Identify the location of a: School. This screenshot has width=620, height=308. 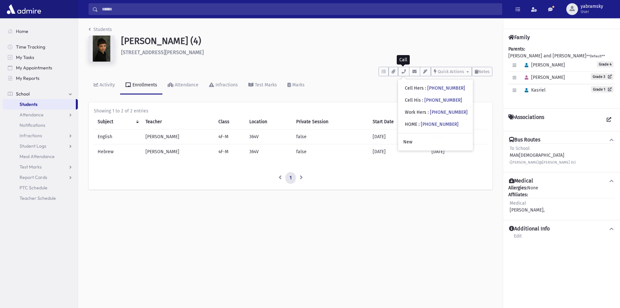
(40, 94).